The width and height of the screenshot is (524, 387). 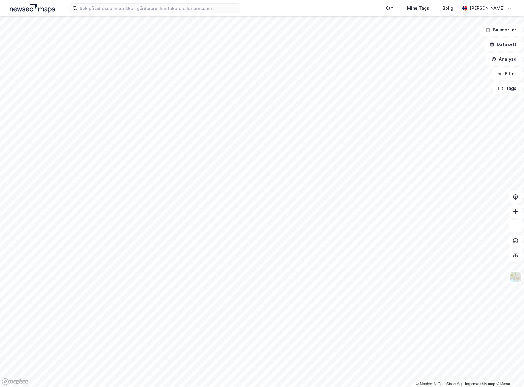 I want to click on button: Datasett, so click(x=503, y=45).